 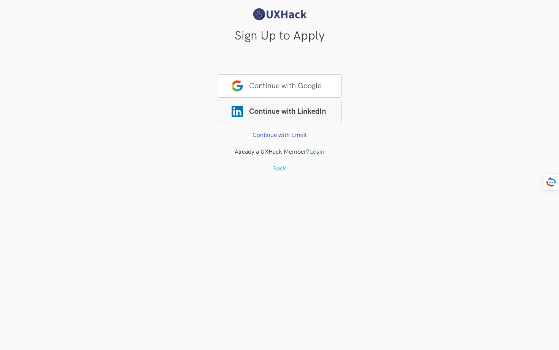 What do you see at coordinates (279, 36) in the screenshot?
I see `h3: Sign Up to Apply` at bounding box center [279, 36].